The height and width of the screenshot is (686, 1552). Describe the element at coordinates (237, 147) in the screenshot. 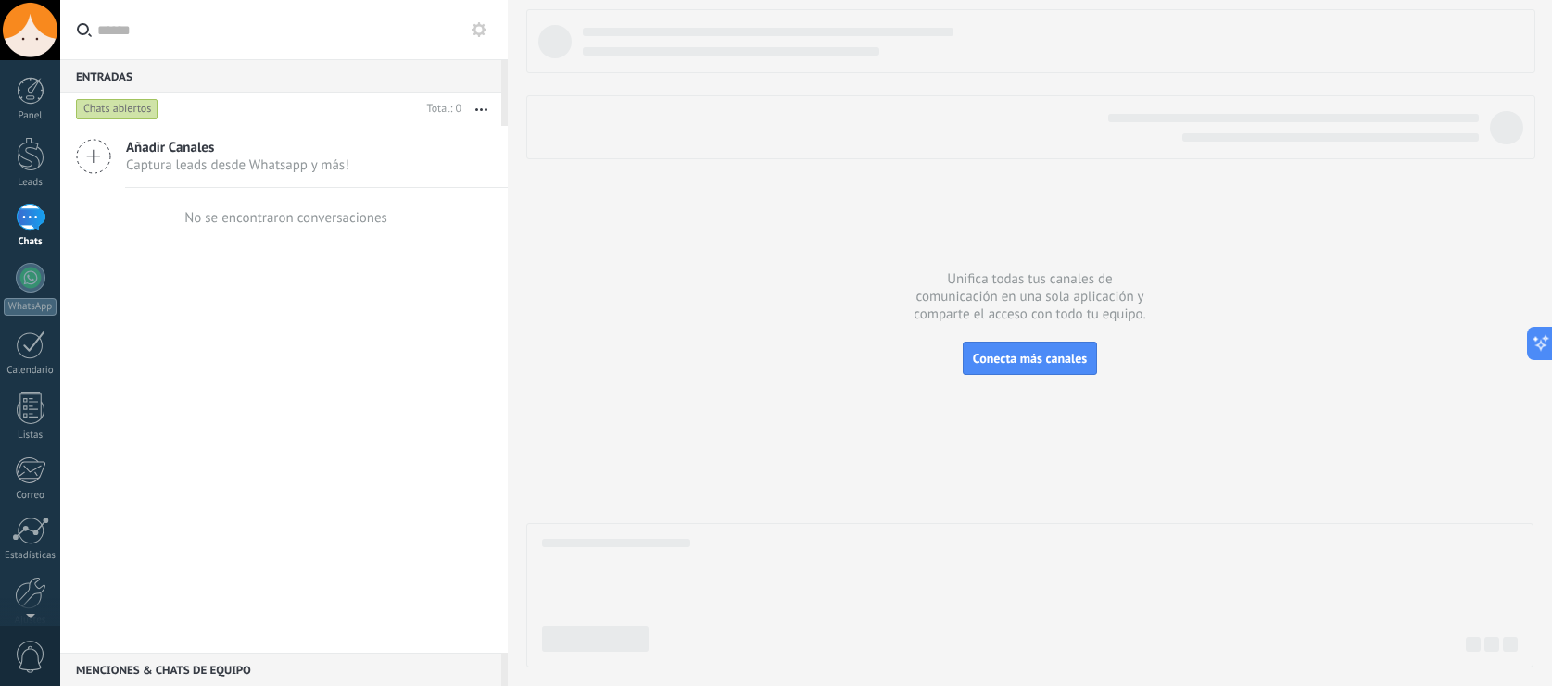

I see `span: Añadir Canales` at that location.